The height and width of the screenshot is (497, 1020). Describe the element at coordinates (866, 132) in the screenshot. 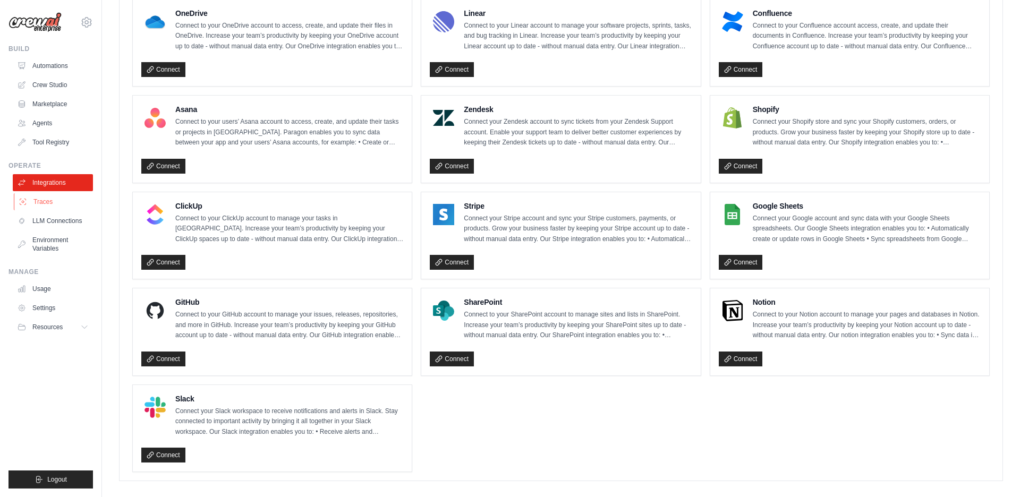

I see `p: Connect your Shopify store and sync your Shopify customers, orders, or products. Grow your busine...` at that location.